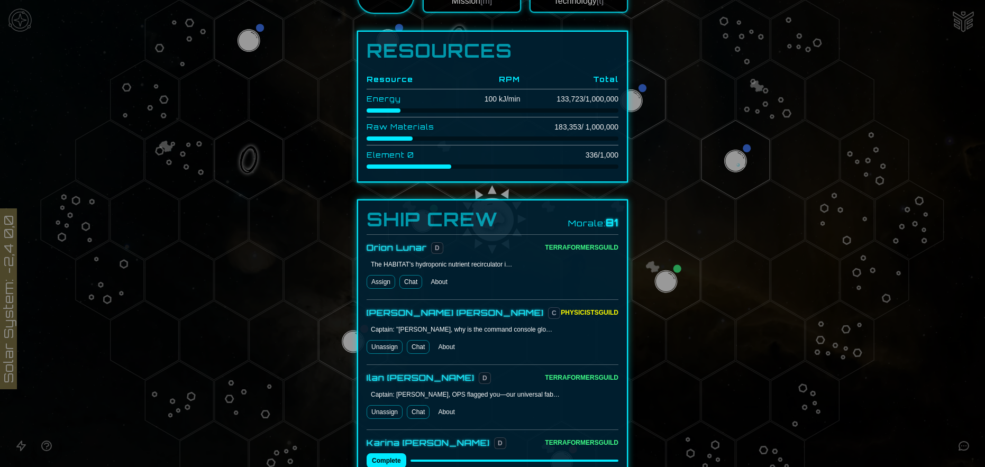  Describe the element at coordinates (441, 265) in the screenshot. I see `div: The HABITAT's hydroponic nutrient recirculator i…` at that location.